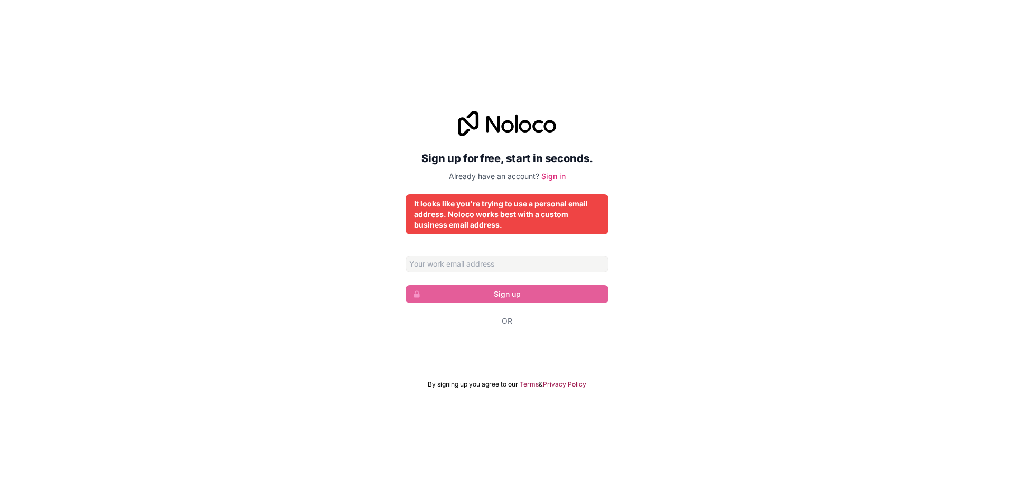 The image size is (1014, 499). What do you see at coordinates (507, 214) in the screenshot?
I see `div: It looks like you're trying to use a personal email address. Noloco works best with a custom busi...` at bounding box center [507, 214].